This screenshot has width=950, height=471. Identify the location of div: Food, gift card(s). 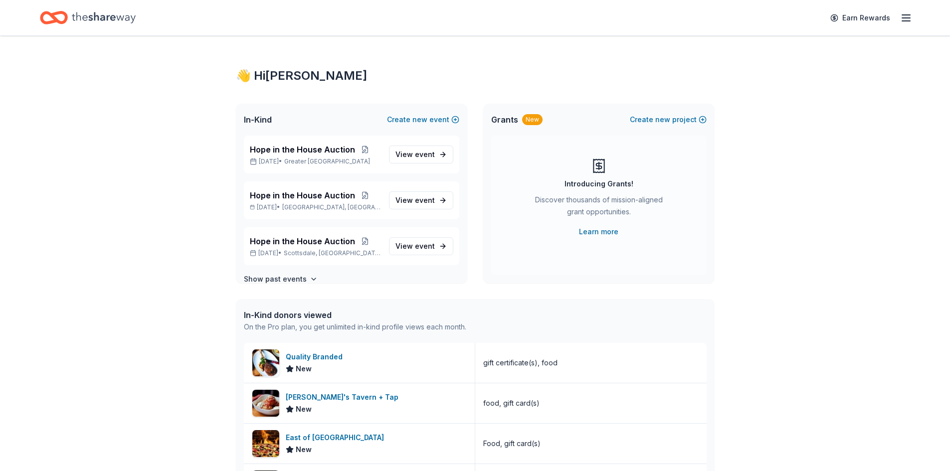
(512, 444).